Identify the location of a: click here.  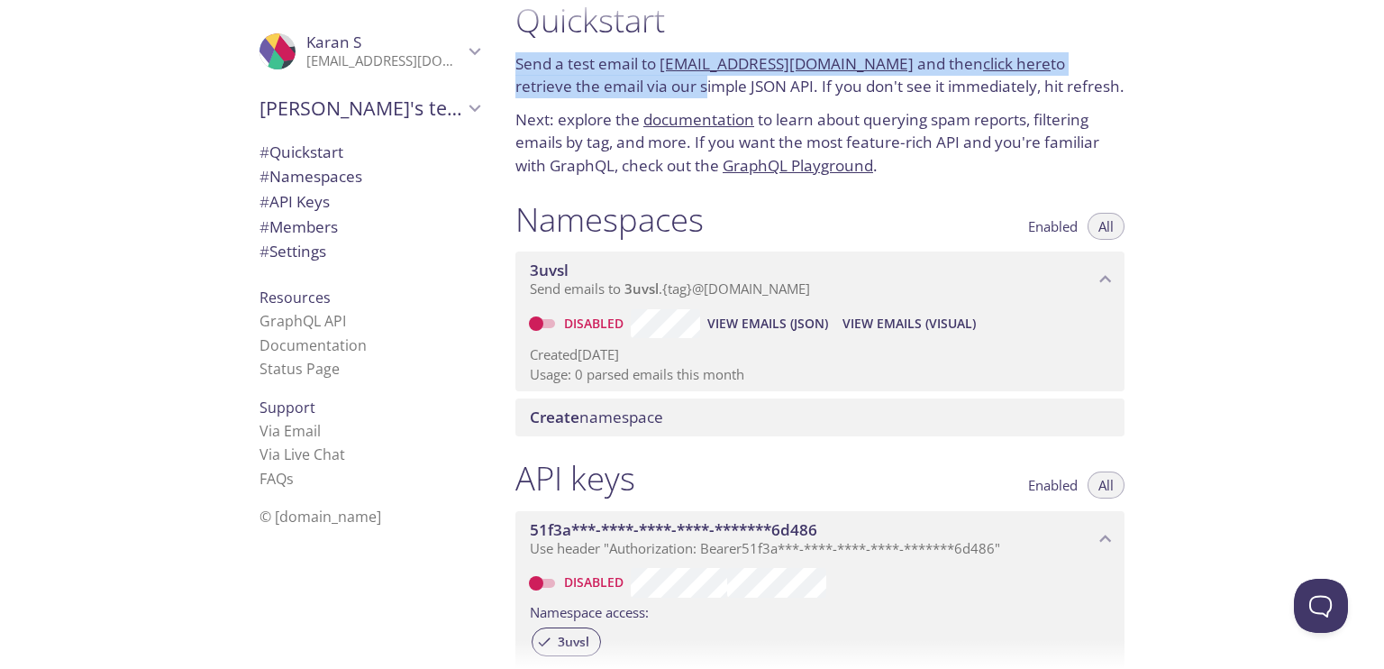
(1016, 63).